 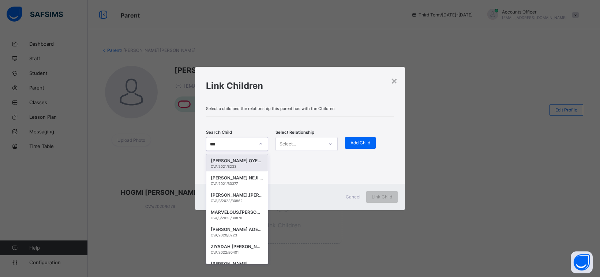 I want to click on span: Link Child, so click(x=382, y=197).